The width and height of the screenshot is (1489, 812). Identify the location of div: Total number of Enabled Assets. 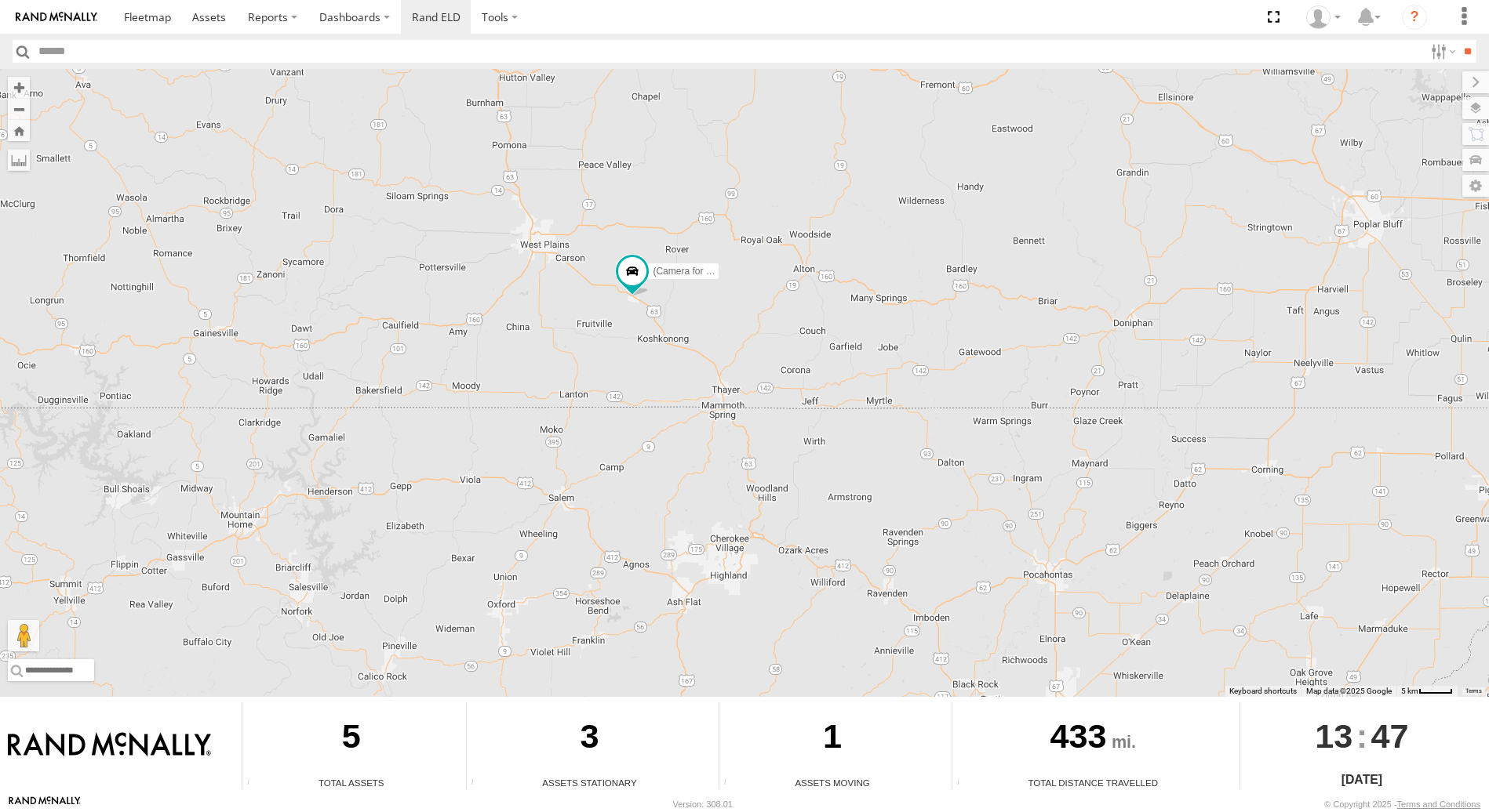
(254, 783).